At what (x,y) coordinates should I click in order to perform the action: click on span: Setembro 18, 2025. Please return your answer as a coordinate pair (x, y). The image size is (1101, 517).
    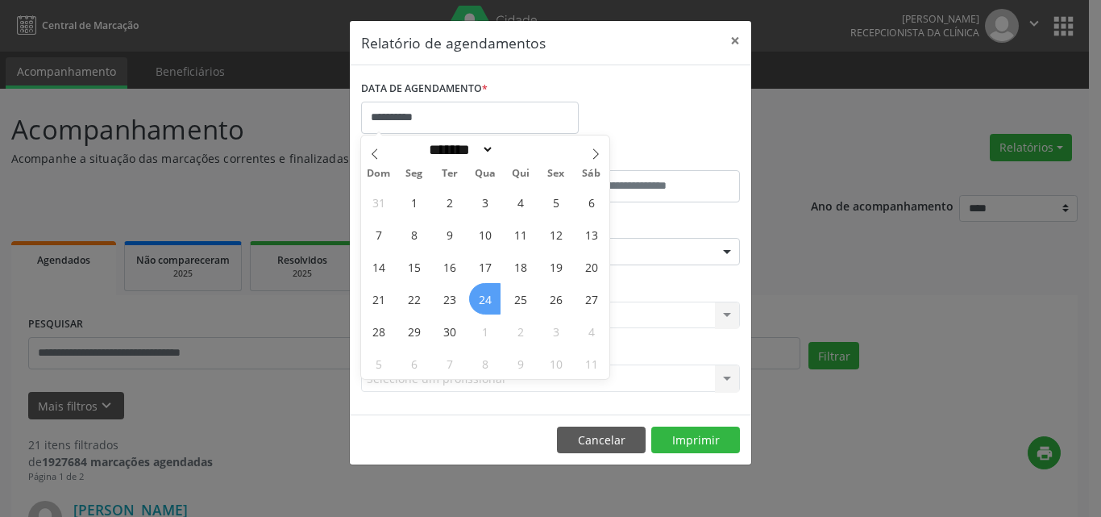
    Looking at the image, I should click on (520, 266).